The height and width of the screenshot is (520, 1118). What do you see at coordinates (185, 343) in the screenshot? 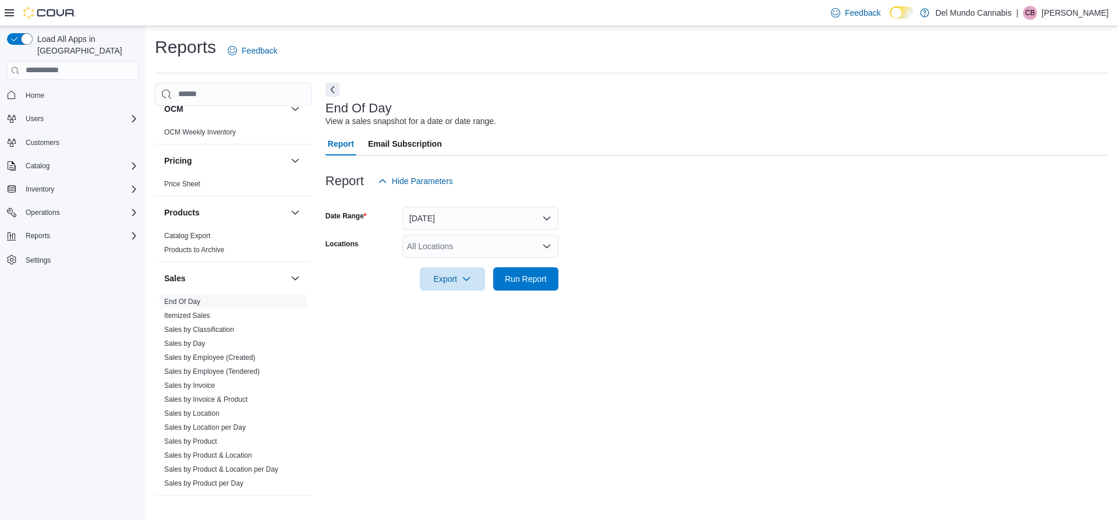
I see `span: Sales by Day` at bounding box center [185, 343].